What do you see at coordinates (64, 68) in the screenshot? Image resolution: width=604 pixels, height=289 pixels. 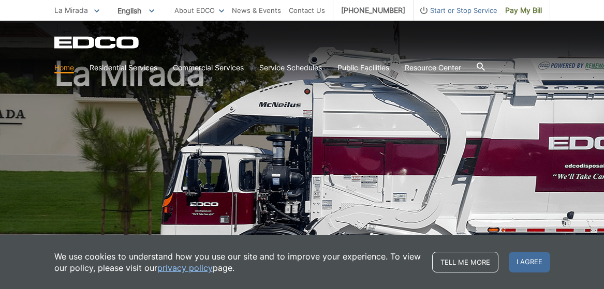 I see `a: Home` at bounding box center [64, 68].